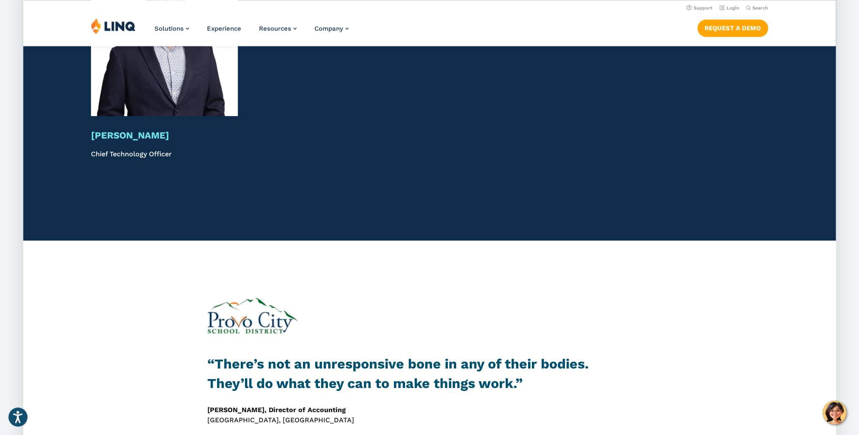 The image size is (859, 435). I want to click on h3: “There’s not an unresponsive bone in any of their bodies. They’ll do what they can to make things..., so click(400, 373).